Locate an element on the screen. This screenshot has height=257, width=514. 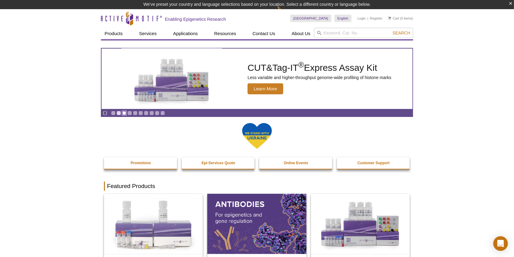
strong: Promotions is located at coordinates (141, 163).